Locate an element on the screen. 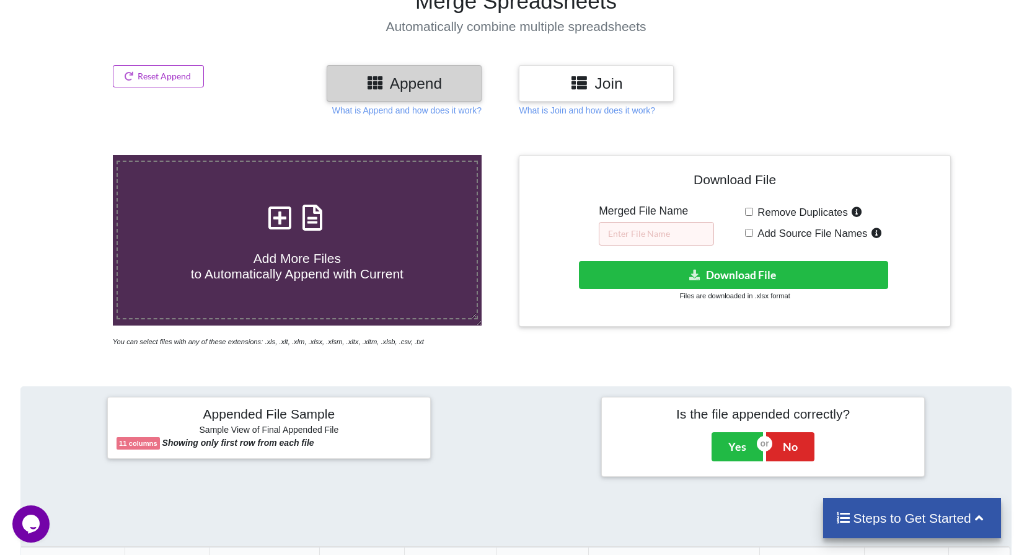  button: Yes is located at coordinates (737, 446).